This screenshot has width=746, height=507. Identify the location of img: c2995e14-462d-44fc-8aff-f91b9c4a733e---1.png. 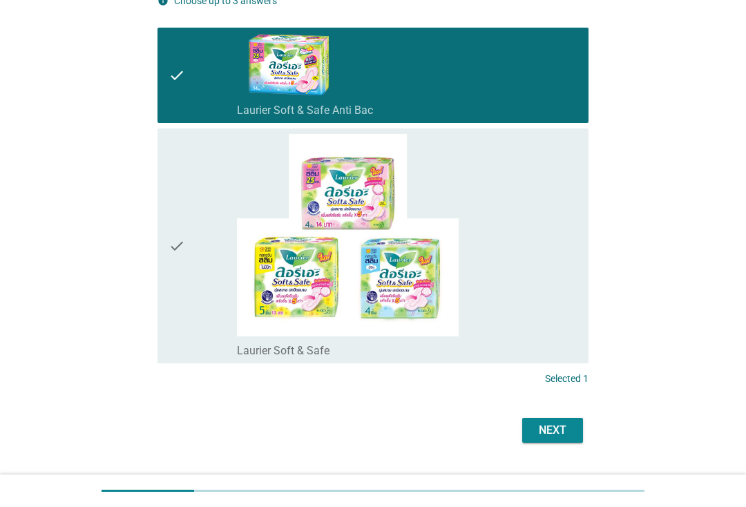
(347, 235).